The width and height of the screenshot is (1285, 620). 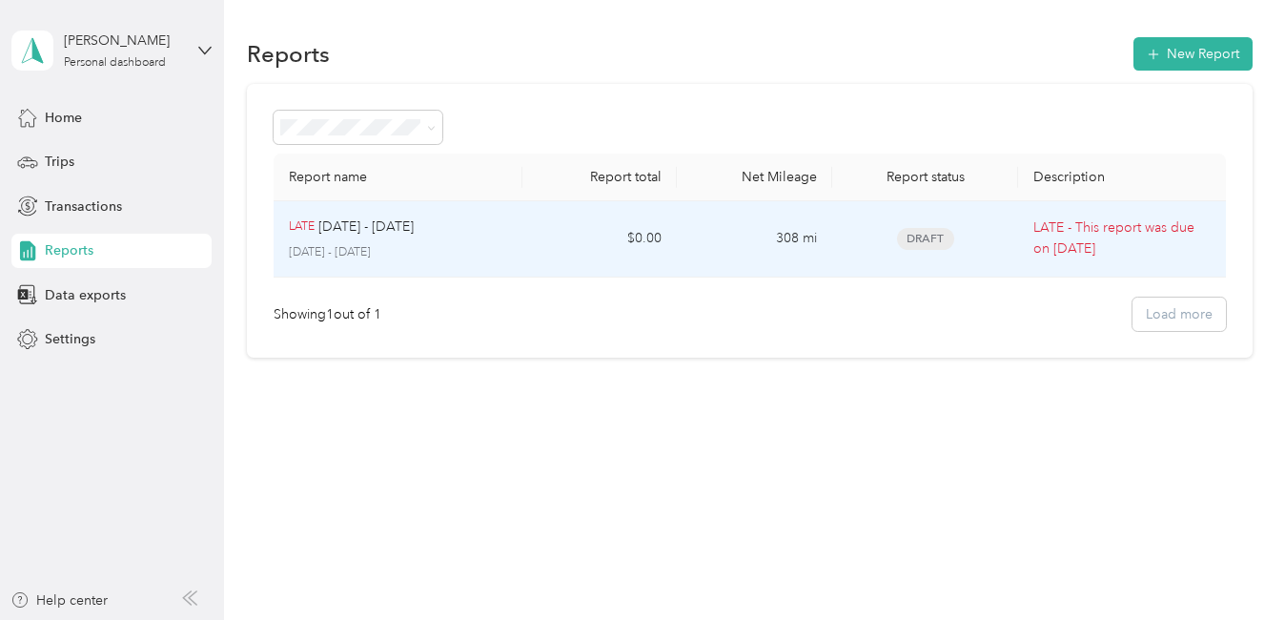 I want to click on th: Report total, so click(x=600, y=177).